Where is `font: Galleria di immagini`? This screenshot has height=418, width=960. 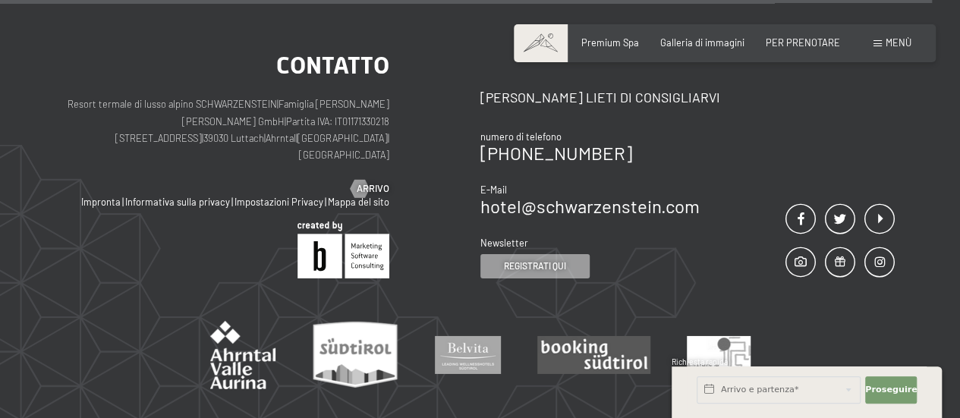
font: Galleria di immagini is located at coordinates (702, 42).